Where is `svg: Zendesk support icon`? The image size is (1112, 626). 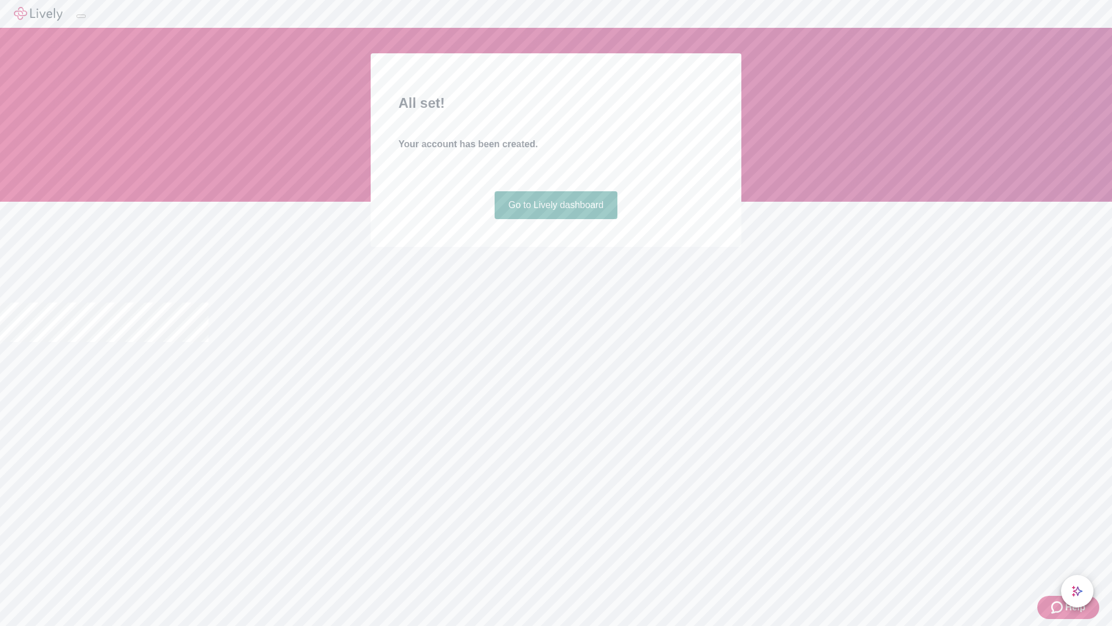
svg: Zendesk support icon is located at coordinates (1058, 607).